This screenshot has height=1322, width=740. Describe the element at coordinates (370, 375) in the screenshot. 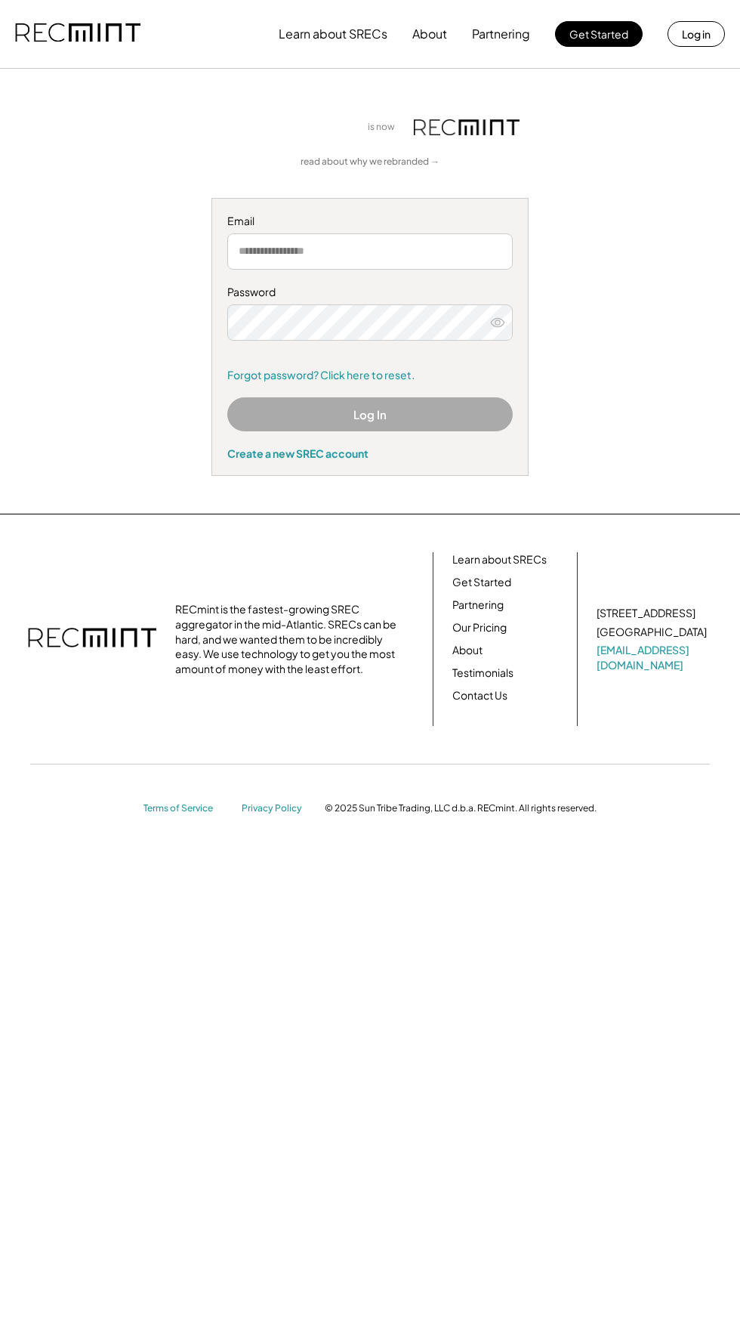

I see `a: Forgot password? Click here to reset.` at that location.